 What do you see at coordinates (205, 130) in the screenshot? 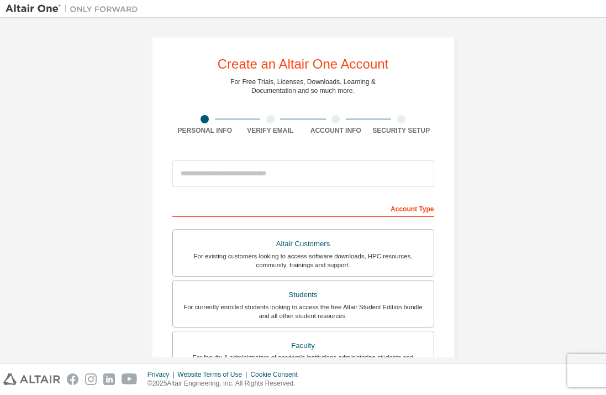
I see `div: Personal Info` at bounding box center [205, 130].